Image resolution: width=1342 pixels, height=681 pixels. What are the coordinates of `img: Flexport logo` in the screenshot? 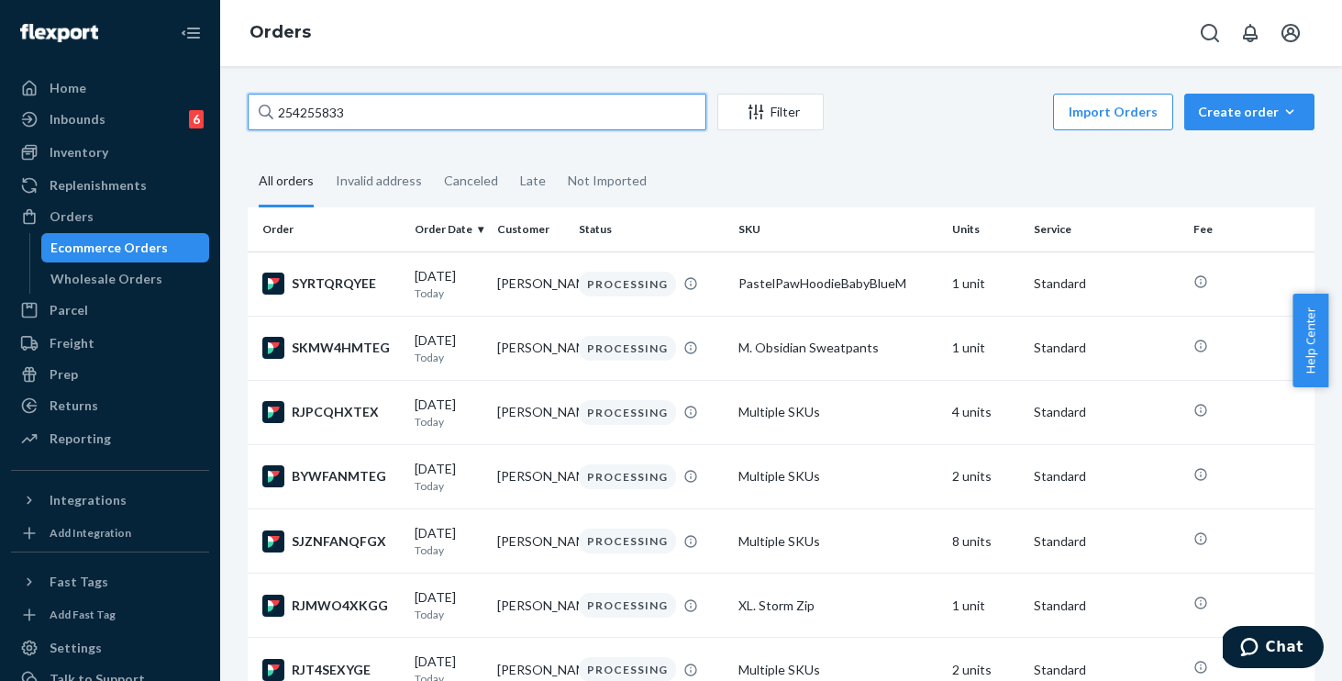 It's located at (59, 33).